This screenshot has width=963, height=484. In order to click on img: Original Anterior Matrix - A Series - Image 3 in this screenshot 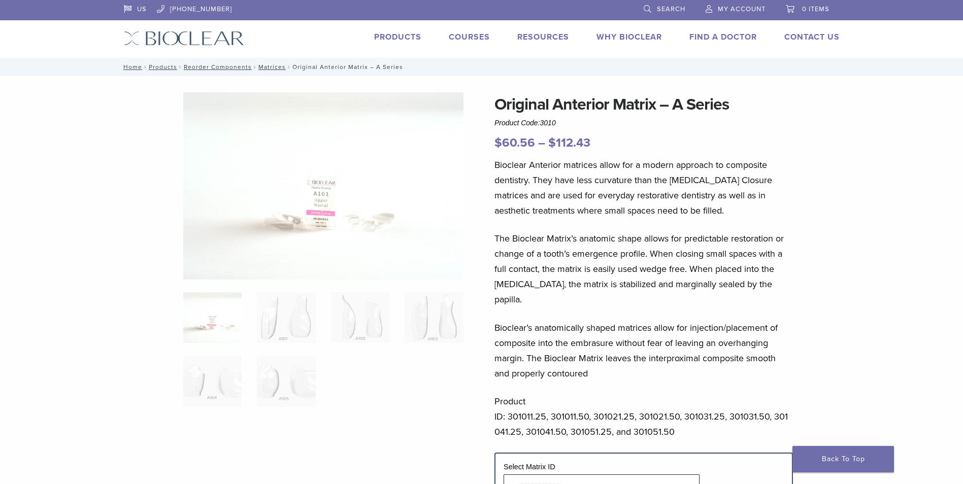, I will do `click(360, 318)`.